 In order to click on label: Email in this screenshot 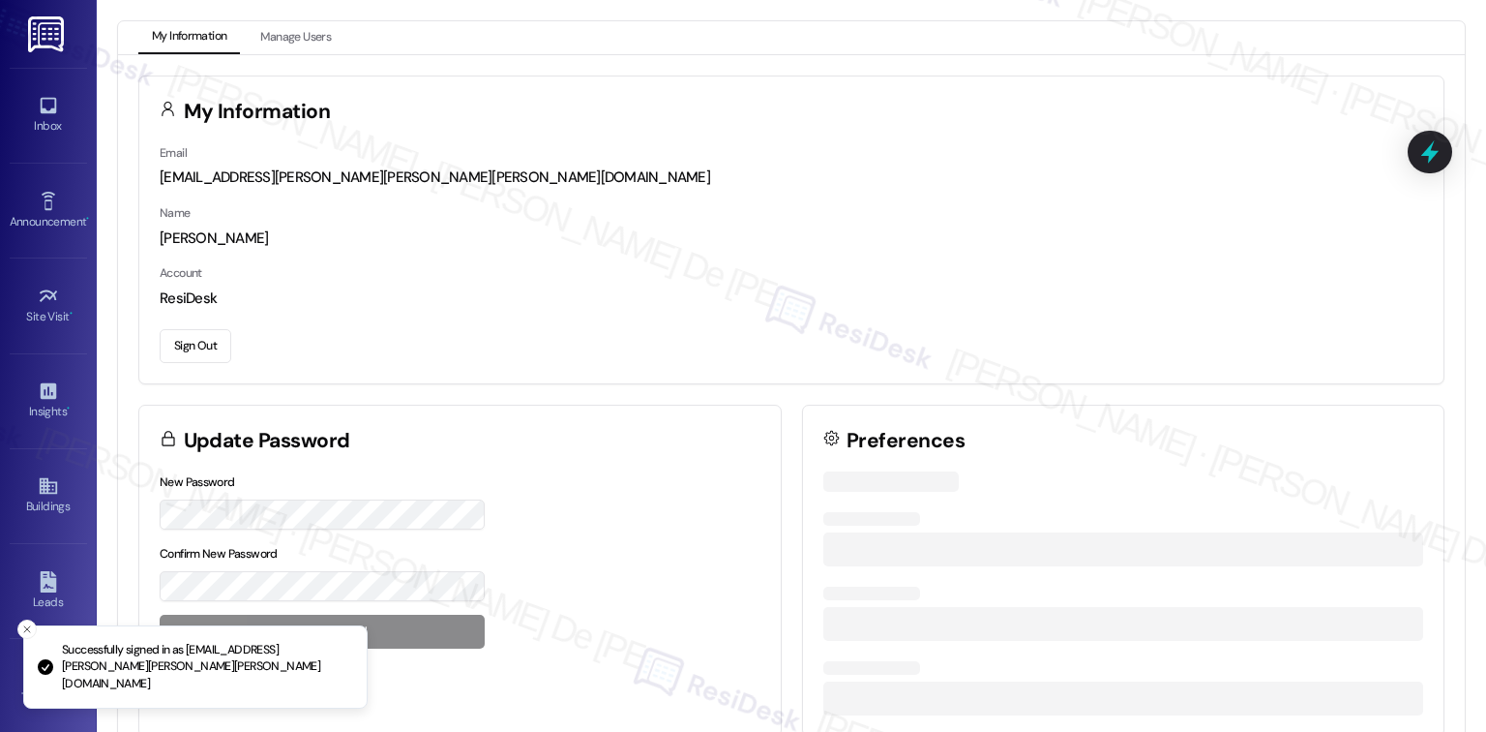, I will do `click(173, 153)`.